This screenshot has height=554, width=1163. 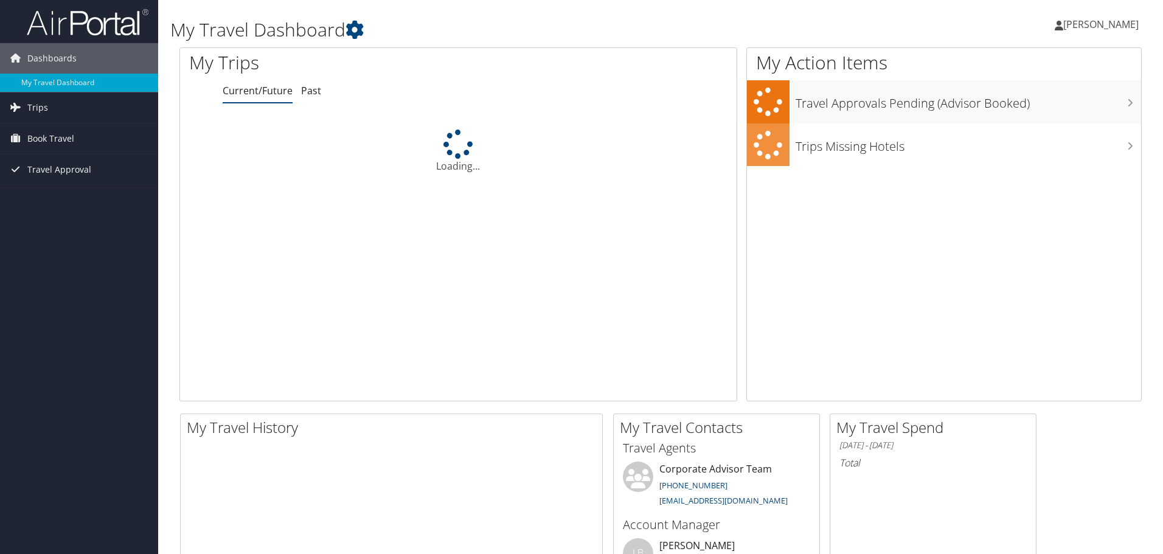 I want to click on a: Past, so click(x=311, y=91).